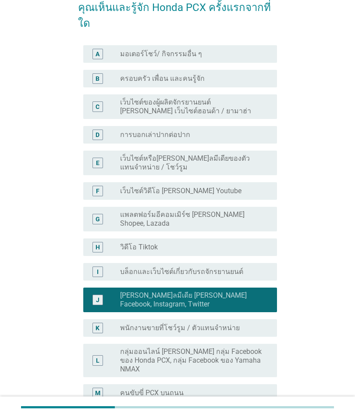 The height and width of the screenshot is (418, 355). What do you see at coordinates (162, 79) in the screenshot?
I see `label: ครอบครัว เพื่อน และคนรู้จัก` at bounding box center [162, 79].